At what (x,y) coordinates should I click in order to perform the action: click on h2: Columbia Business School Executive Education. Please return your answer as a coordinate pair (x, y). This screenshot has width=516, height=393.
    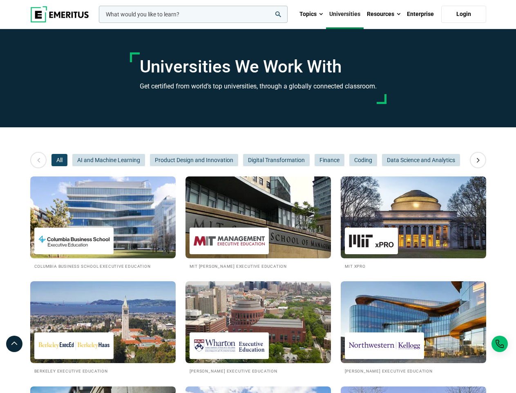
    Looking at the image, I should click on (103, 265).